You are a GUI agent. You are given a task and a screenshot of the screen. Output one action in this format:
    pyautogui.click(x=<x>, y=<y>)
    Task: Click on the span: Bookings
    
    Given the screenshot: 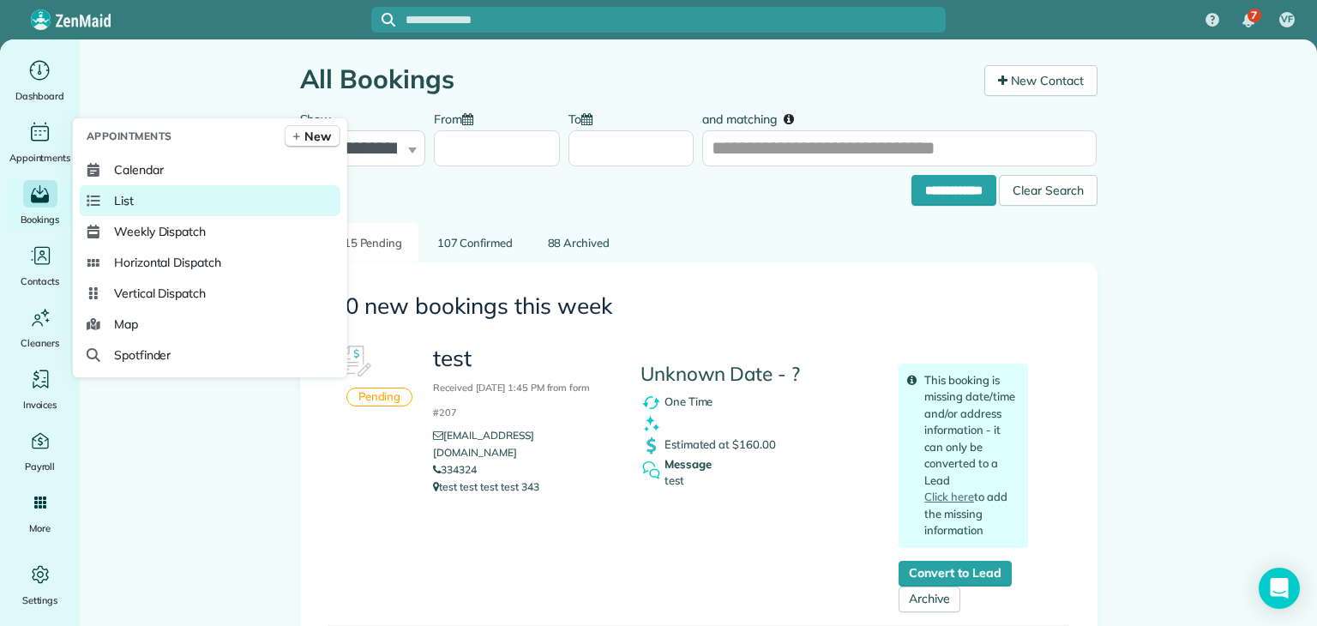 What is the action you would take?
    pyautogui.click(x=40, y=219)
    